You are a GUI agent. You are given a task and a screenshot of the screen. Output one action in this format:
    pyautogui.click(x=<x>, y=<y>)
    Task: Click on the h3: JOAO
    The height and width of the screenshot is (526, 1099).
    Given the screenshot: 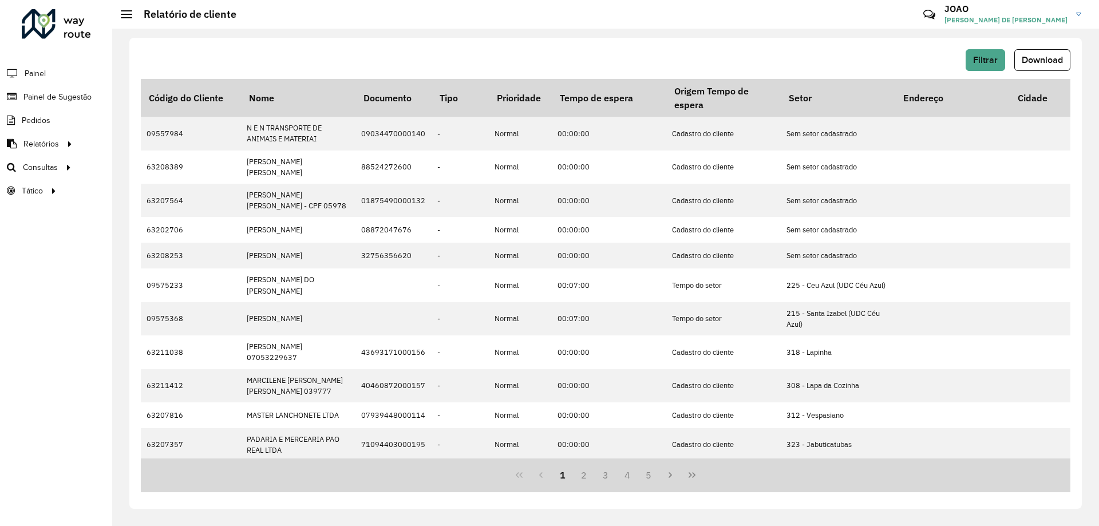 What is the action you would take?
    pyautogui.click(x=1005, y=9)
    